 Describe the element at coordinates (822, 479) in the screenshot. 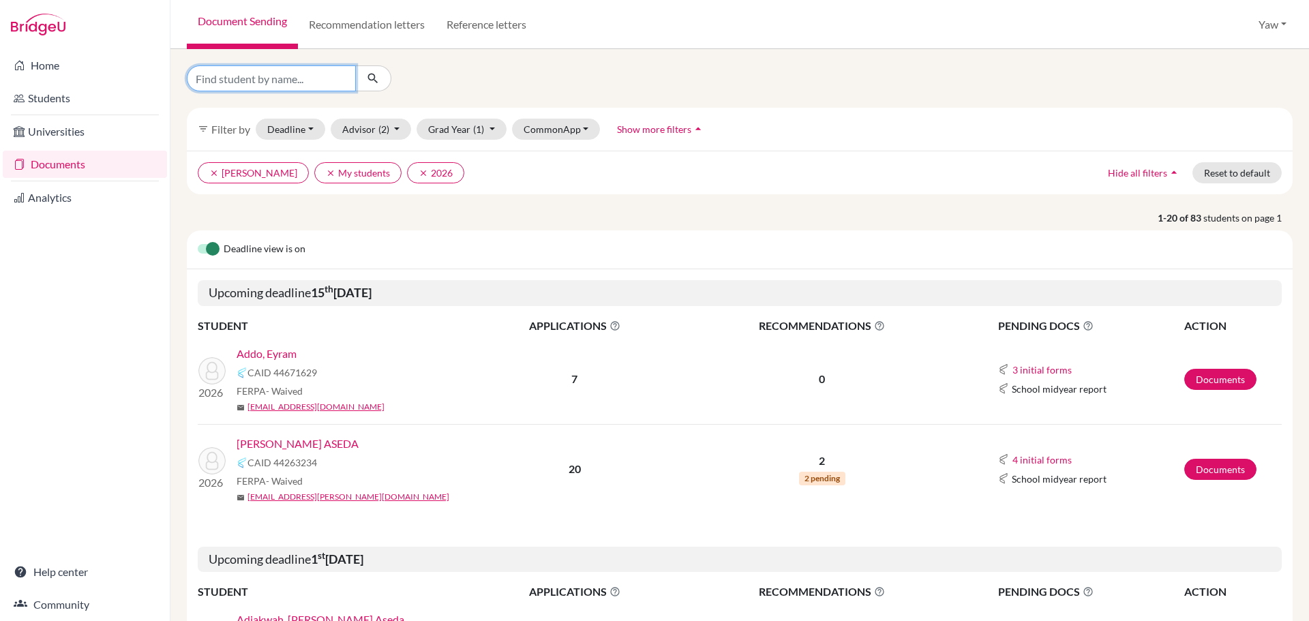

I see `span: 2 pending` at that location.